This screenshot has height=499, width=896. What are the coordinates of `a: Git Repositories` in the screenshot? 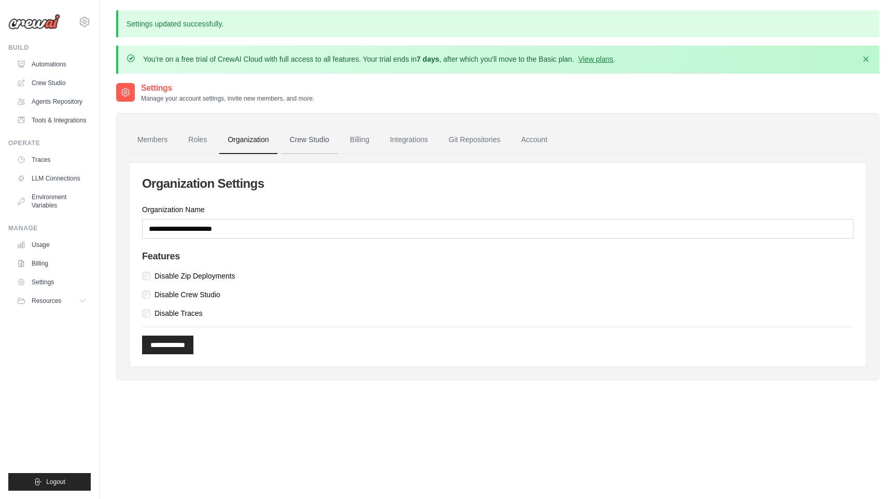 It's located at (474, 140).